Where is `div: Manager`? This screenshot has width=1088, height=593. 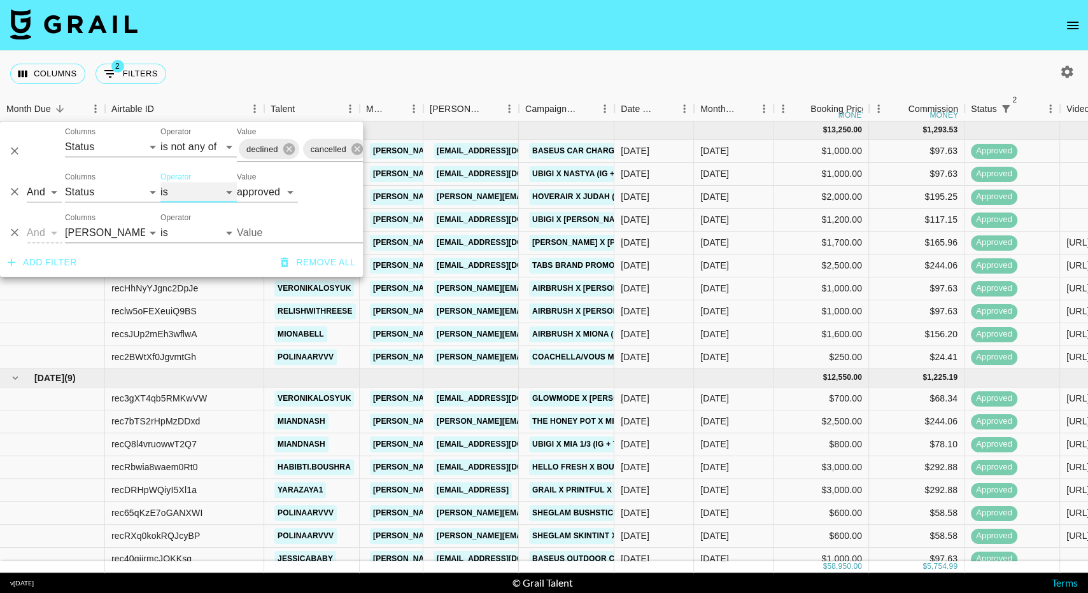 div: Manager is located at coordinates (392, 109).